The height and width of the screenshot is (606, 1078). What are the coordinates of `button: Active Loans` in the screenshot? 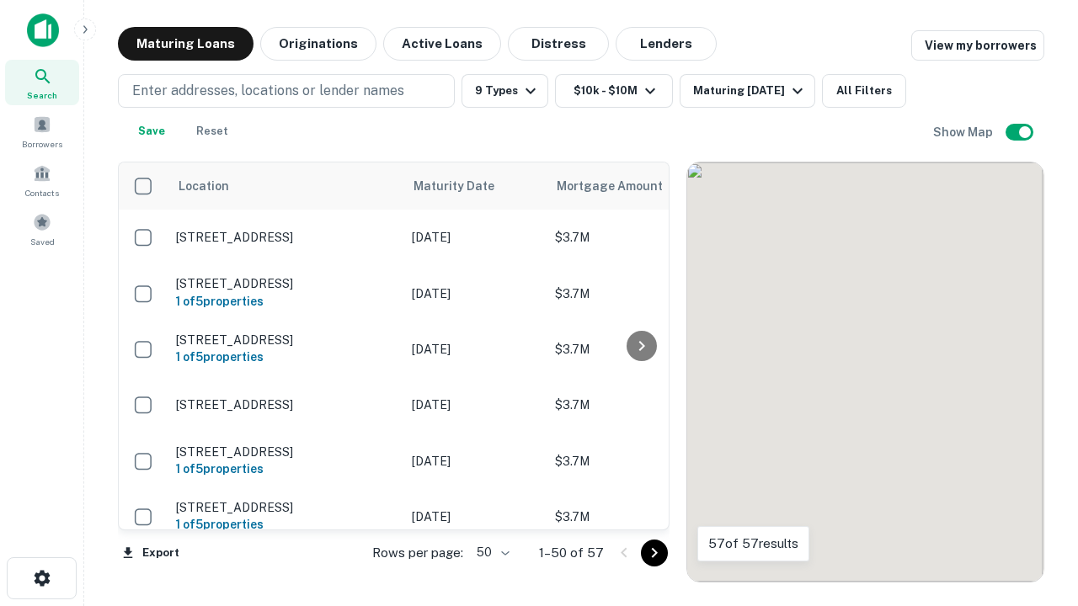 It's located at (442, 44).